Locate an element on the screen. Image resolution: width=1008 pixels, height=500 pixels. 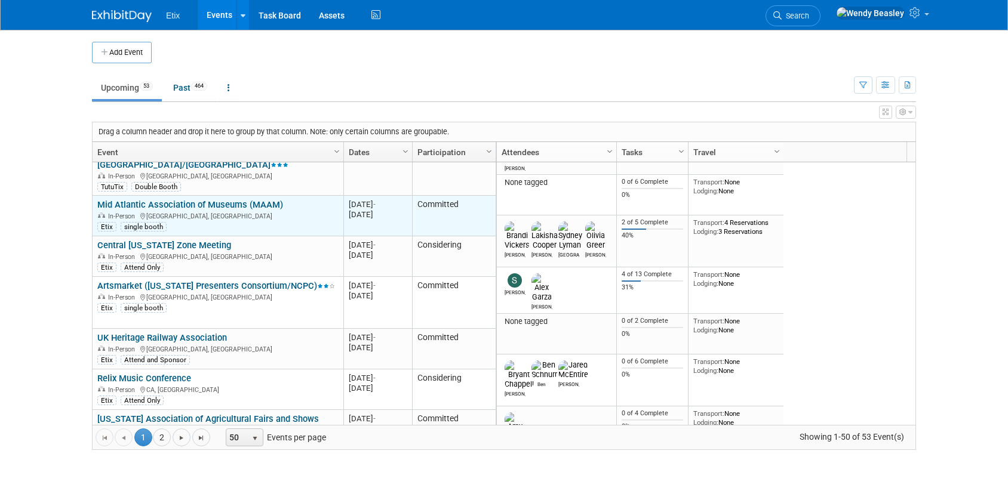
div: 4 of 13 Complete is located at coordinates (653, 275).